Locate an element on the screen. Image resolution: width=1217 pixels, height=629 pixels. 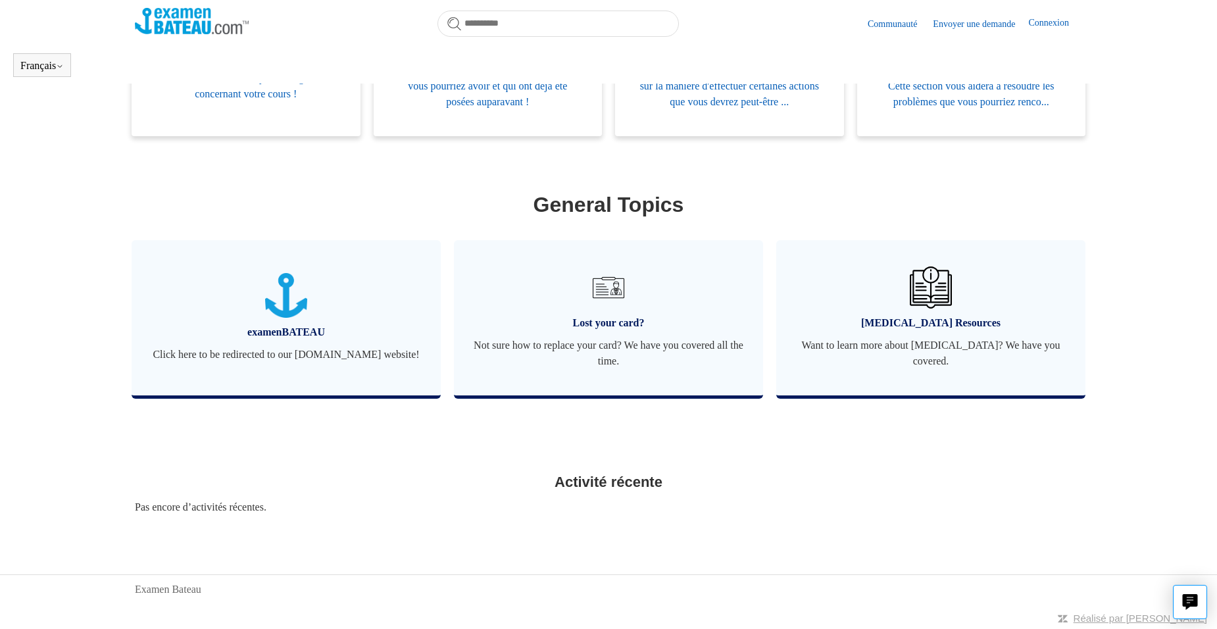
a: Communauté is located at coordinates (899, 24).